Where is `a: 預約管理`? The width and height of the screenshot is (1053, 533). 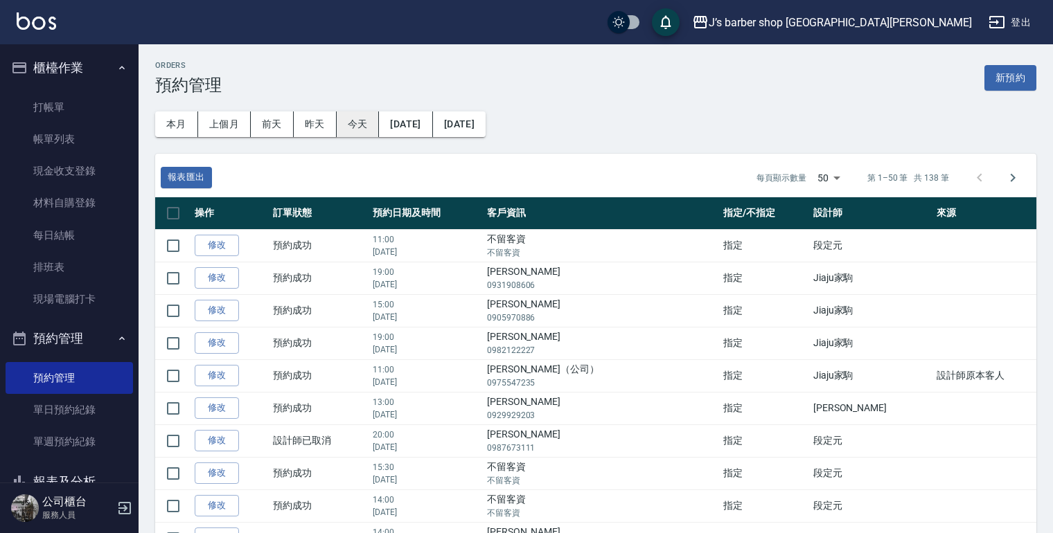 a: 預約管理 is located at coordinates (69, 378).